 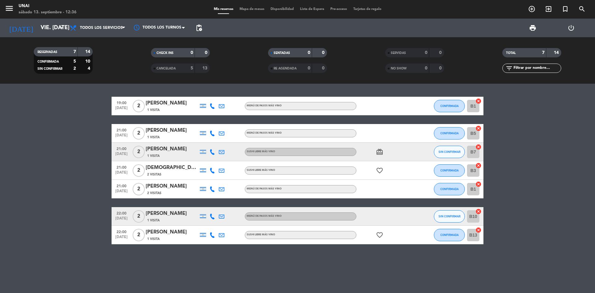 What do you see at coordinates (367, 9) in the screenshot?
I see `span: Tarjetas de regalo` at bounding box center [367, 9].